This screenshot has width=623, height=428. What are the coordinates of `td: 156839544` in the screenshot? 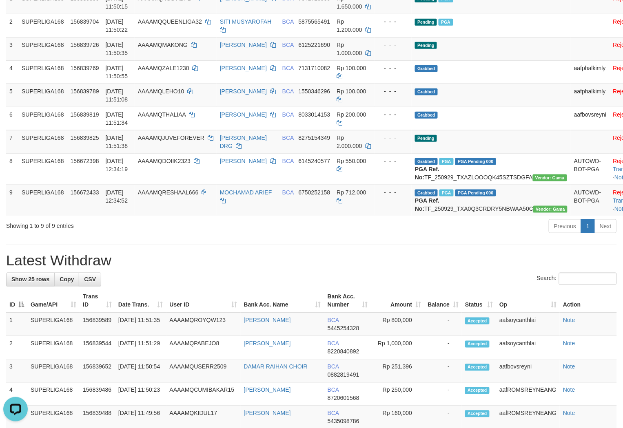 It's located at (97, 348).